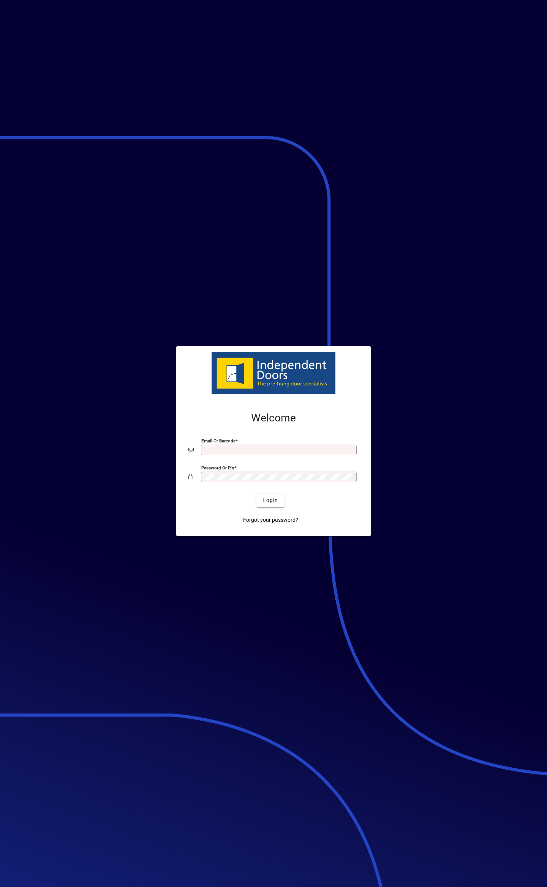 The height and width of the screenshot is (887, 547). What do you see at coordinates (270, 520) in the screenshot?
I see `a: Forgot your password?` at bounding box center [270, 520].